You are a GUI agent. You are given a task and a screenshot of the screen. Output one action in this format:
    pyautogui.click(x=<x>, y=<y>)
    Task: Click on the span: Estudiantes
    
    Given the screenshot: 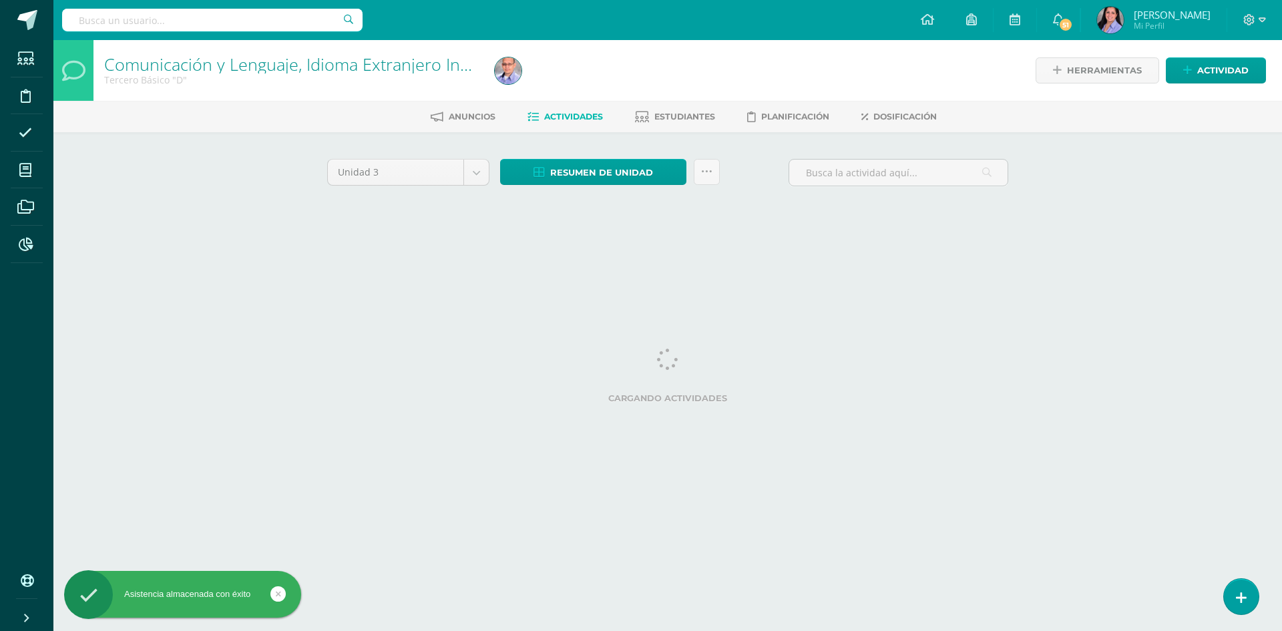 What is the action you would take?
    pyautogui.click(x=684, y=116)
    